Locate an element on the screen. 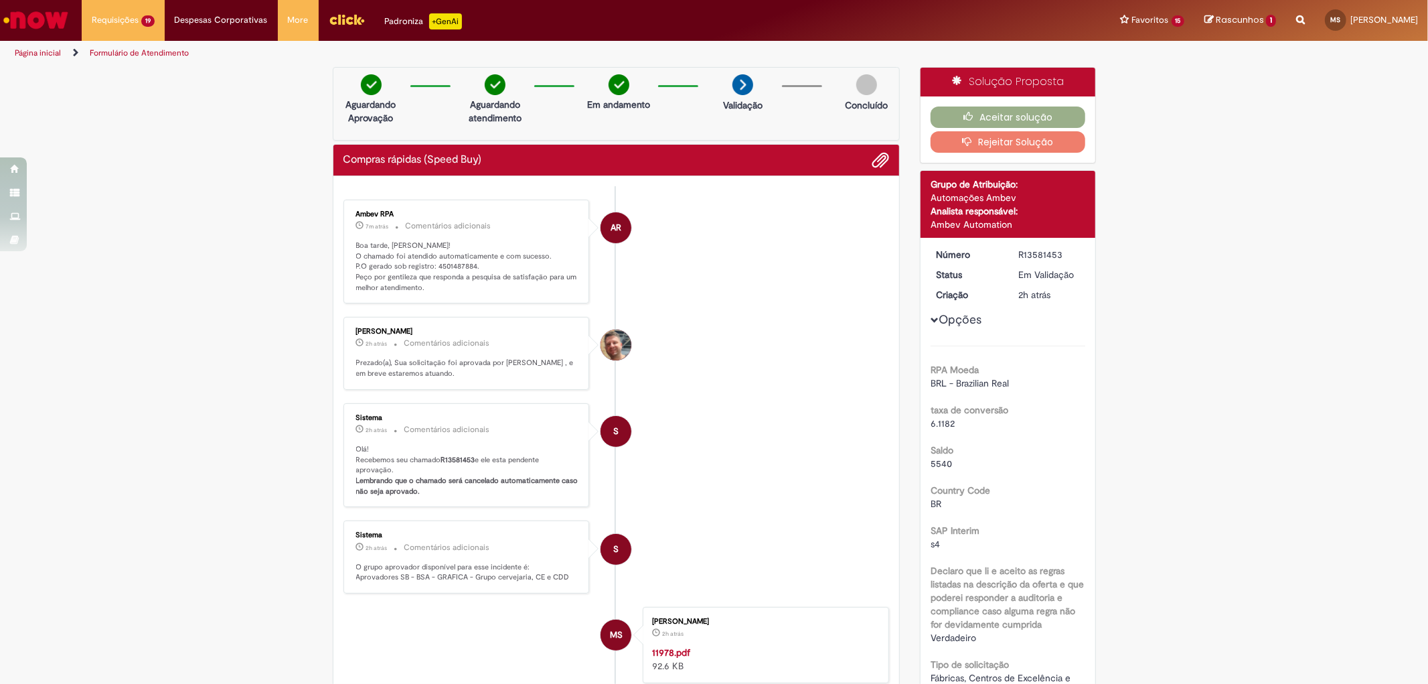  p: Aguardando Aprovação is located at coordinates (371, 111).